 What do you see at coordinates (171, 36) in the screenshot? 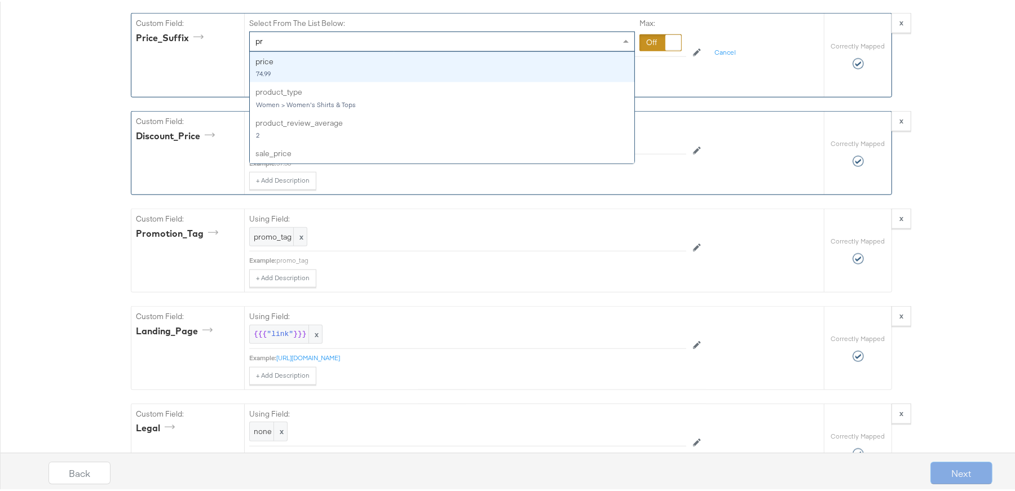
I see `div: Price_Suffix` at bounding box center [171, 36].